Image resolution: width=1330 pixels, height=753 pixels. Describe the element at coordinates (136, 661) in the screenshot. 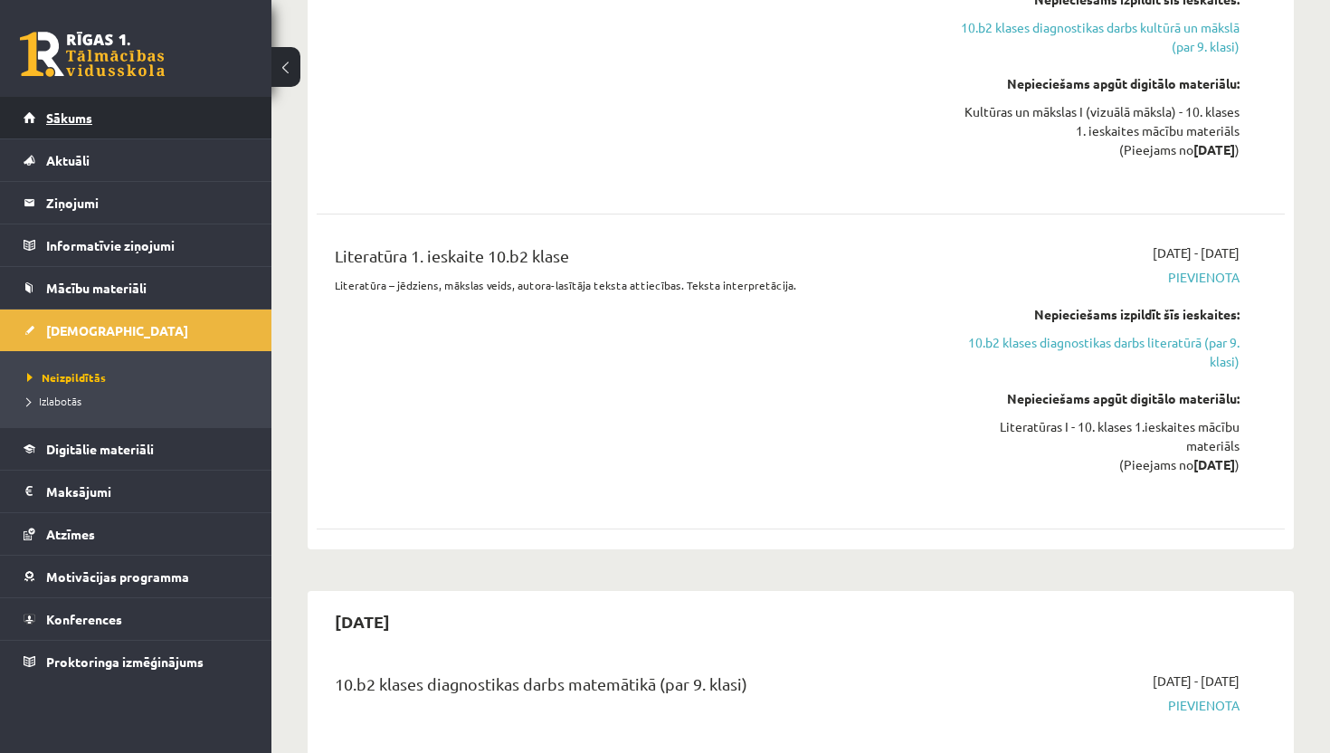

I see `a: Proktoringa izmēģinājums` at that location.